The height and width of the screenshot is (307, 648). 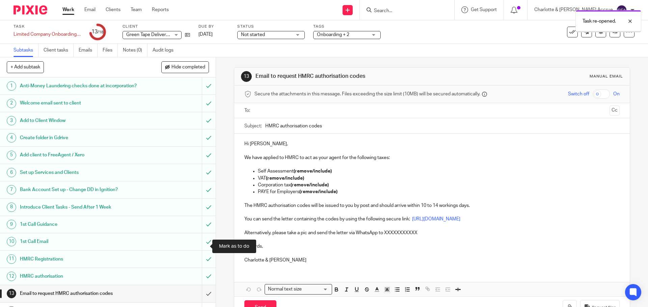 I want to click on span: Secure the attachments in this message. Files exceeding the size limit (10MB) will be secured aut..., so click(x=367, y=94).